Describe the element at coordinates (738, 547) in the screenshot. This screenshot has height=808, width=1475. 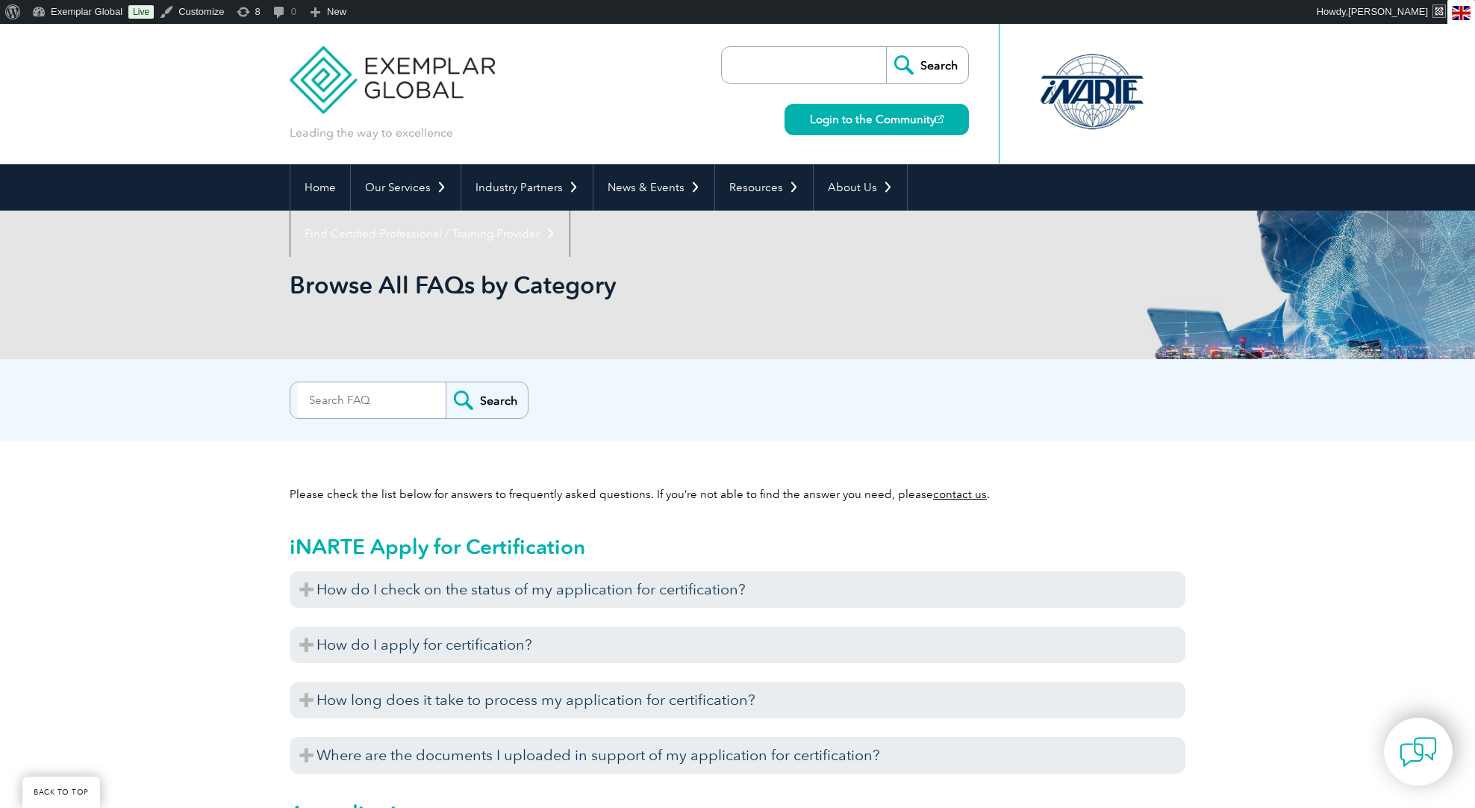
I see `h2: iNARTE Apply for Certification` at that location.